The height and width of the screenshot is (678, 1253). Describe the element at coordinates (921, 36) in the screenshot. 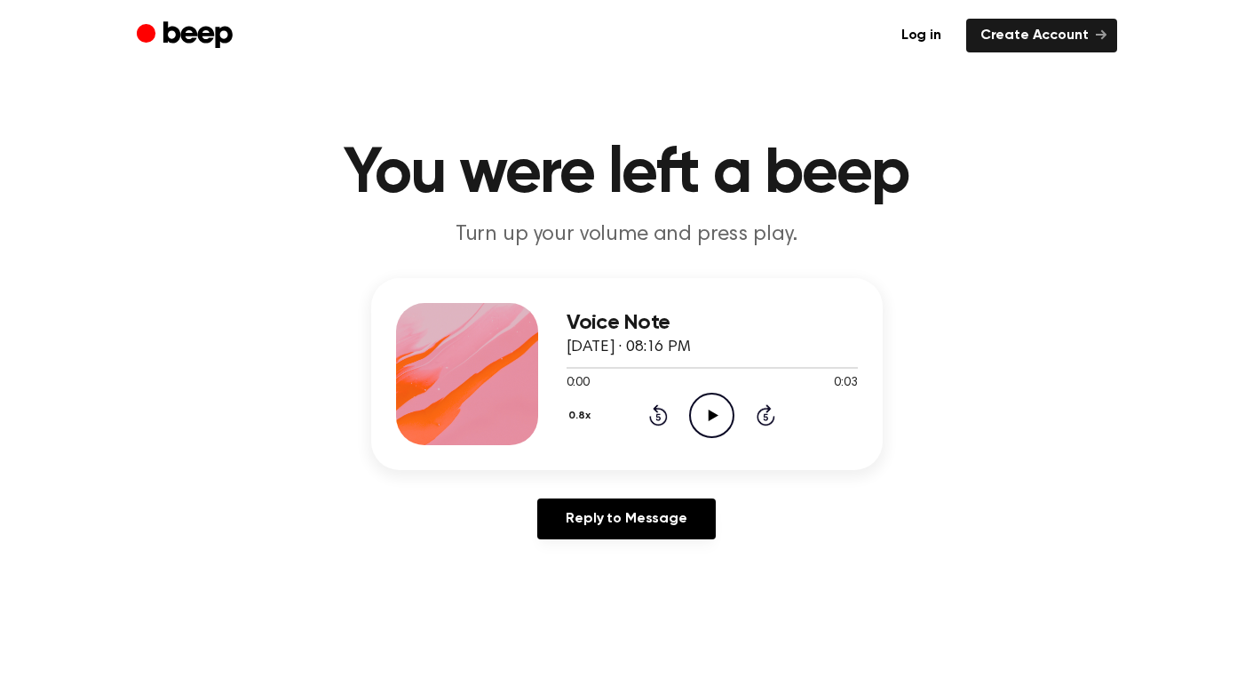

I see `a: Log in` at that location.